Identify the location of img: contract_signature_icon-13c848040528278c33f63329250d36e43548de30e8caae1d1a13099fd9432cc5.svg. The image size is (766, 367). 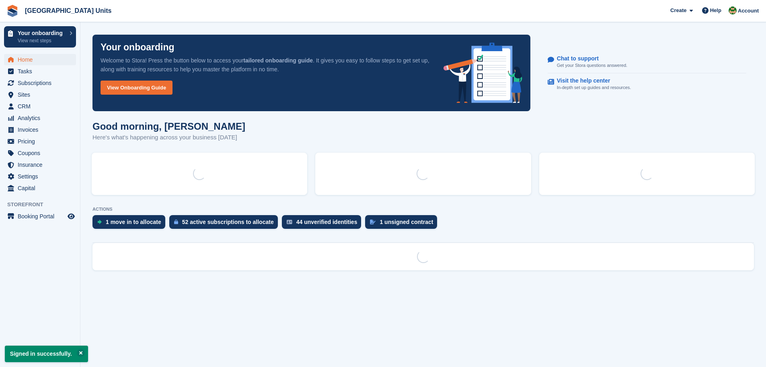
(373, 222).